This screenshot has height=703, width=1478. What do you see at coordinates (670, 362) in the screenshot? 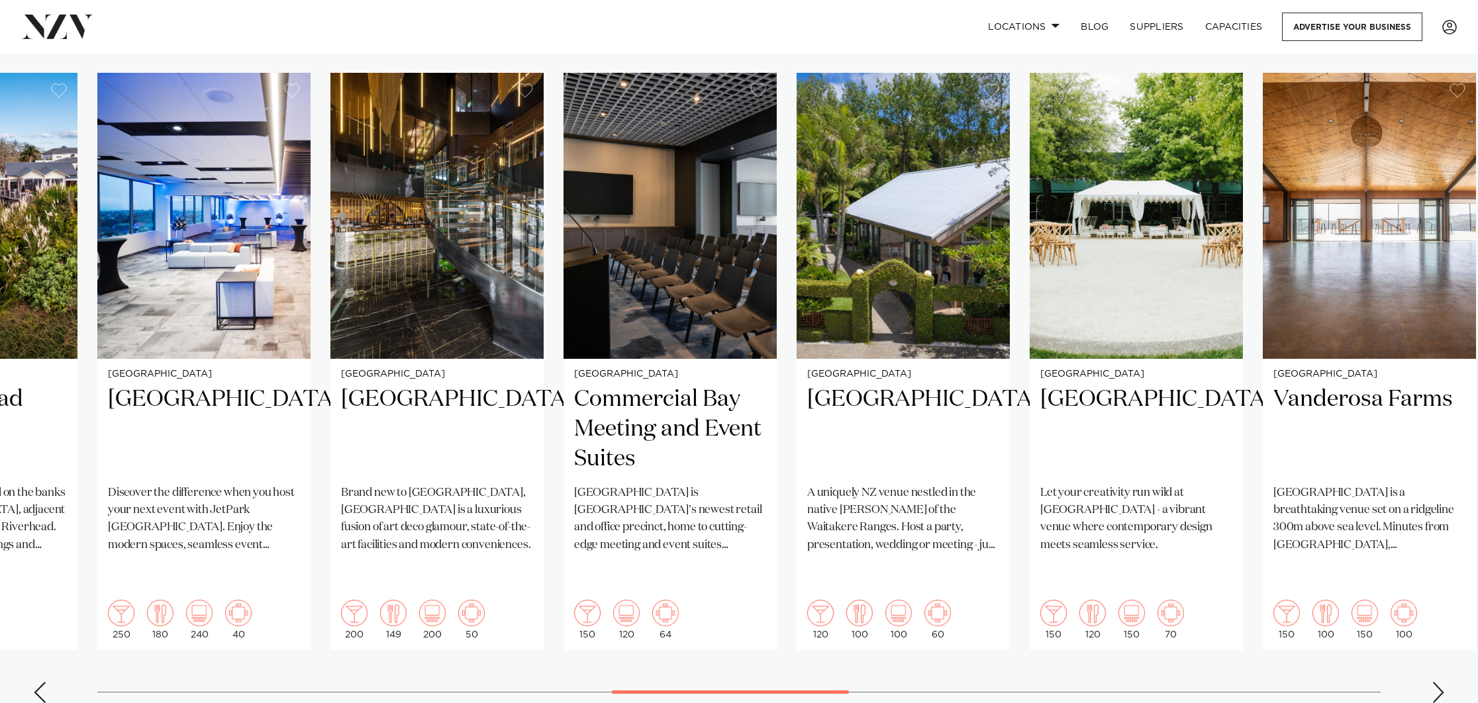
I see `swiper-slide: 15 / 30` at bounding box center [670, 362].